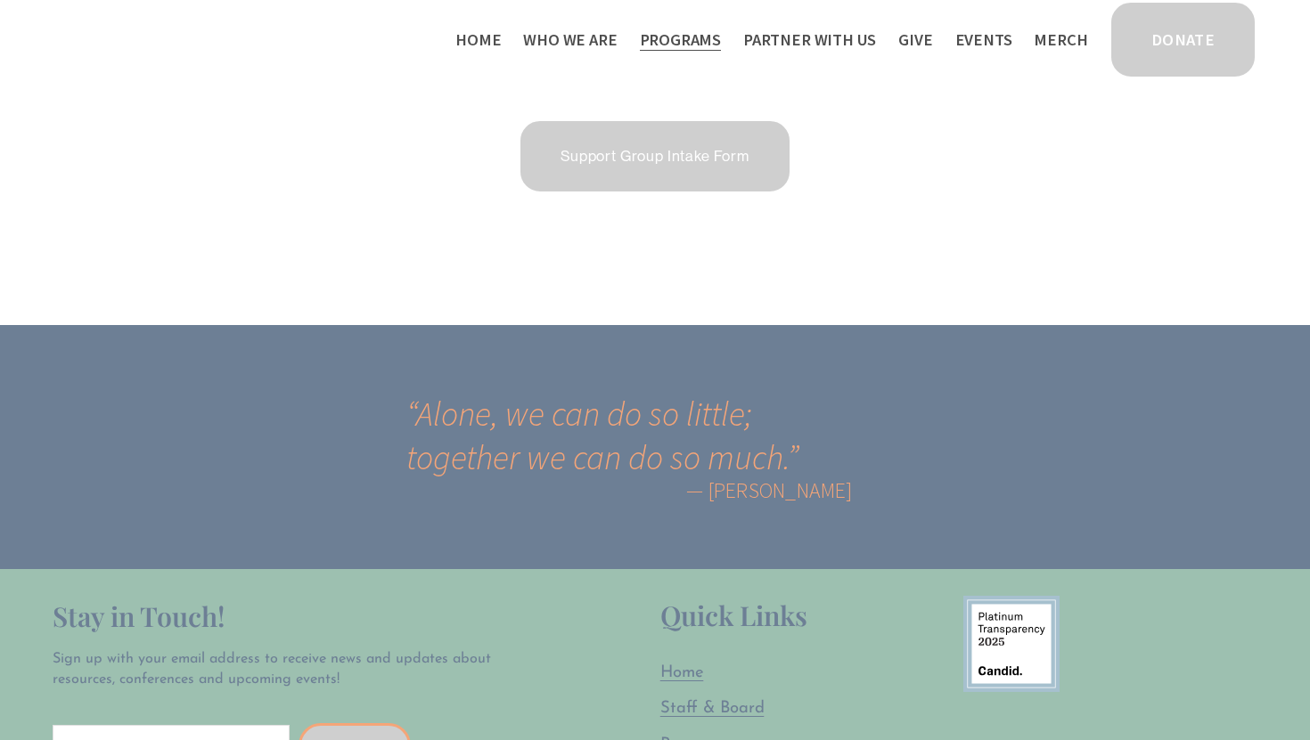  I want to click on p: Sign up with your email address to receive news and updates about resources, conferences and upco..., so click(300, 669).